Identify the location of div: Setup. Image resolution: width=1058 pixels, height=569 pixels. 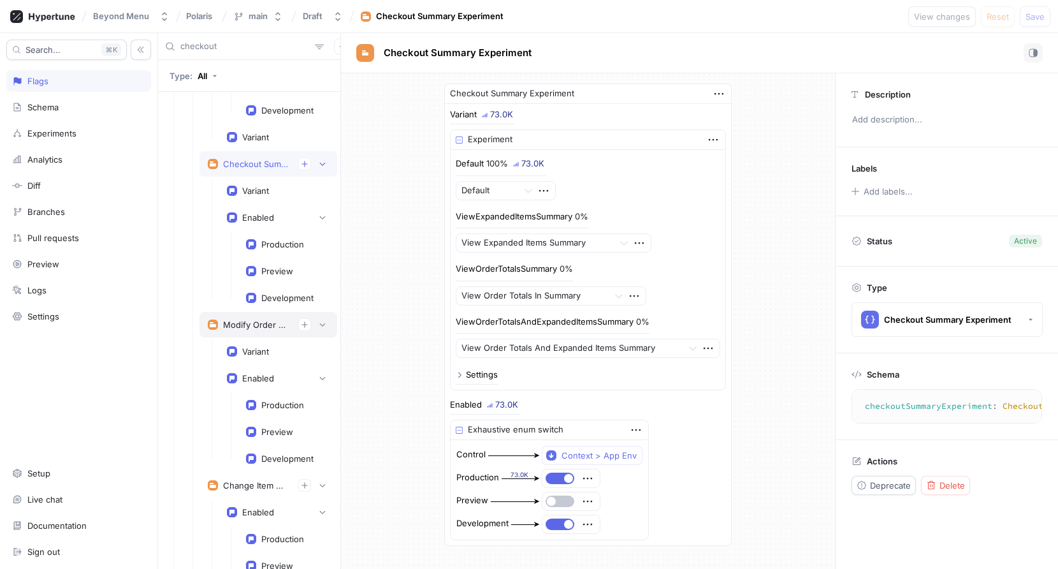
(39, 473).